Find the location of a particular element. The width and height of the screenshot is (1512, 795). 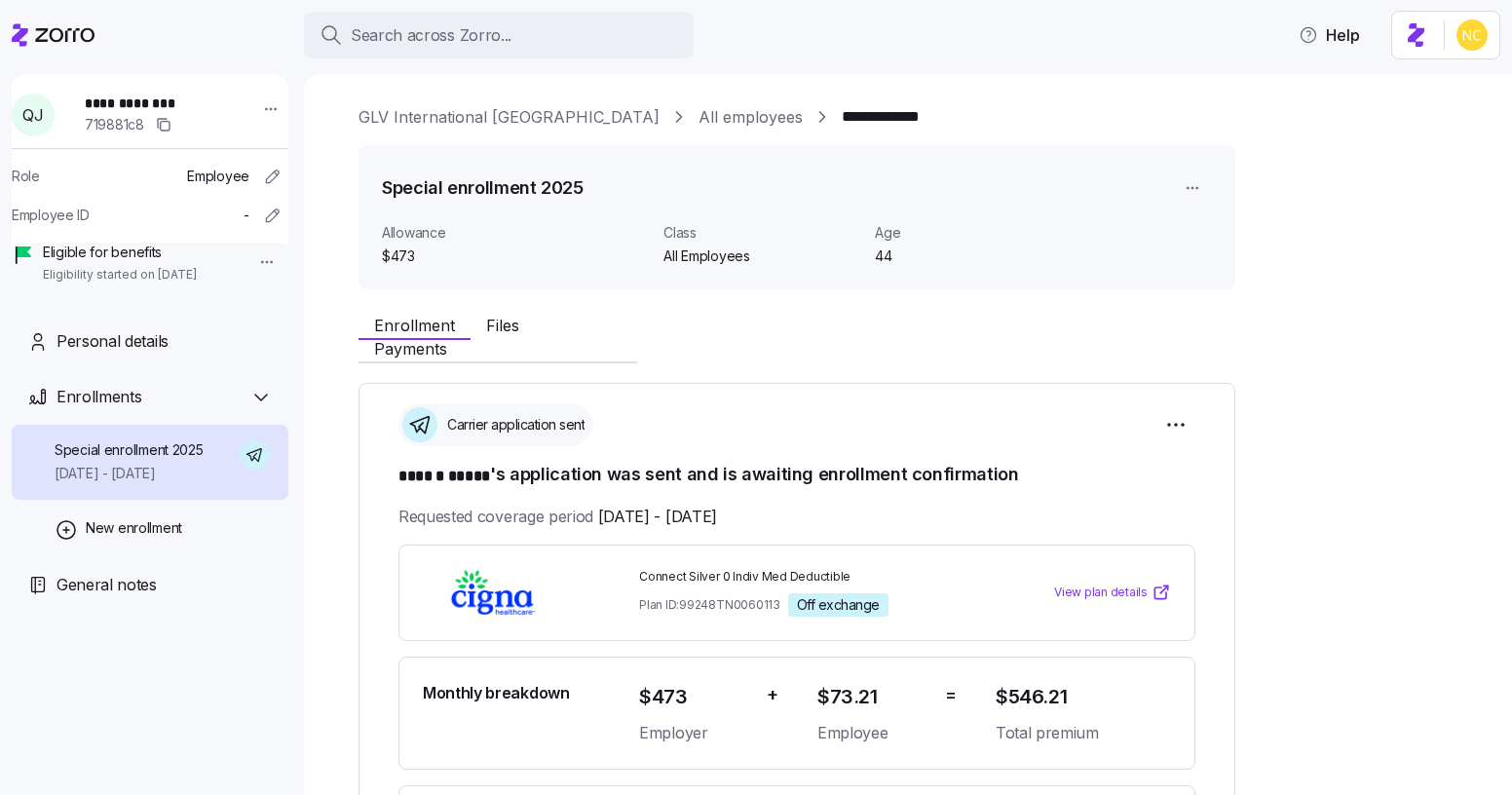

span: Payments is located at coordinates (410, 349).